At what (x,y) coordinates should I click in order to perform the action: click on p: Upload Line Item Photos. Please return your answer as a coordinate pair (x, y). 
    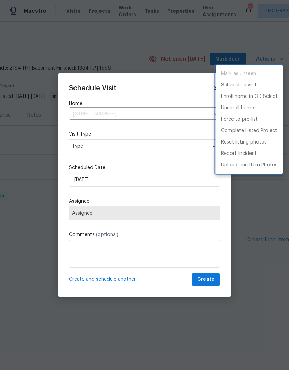
    Looking at the image, I should click on (249, 165).